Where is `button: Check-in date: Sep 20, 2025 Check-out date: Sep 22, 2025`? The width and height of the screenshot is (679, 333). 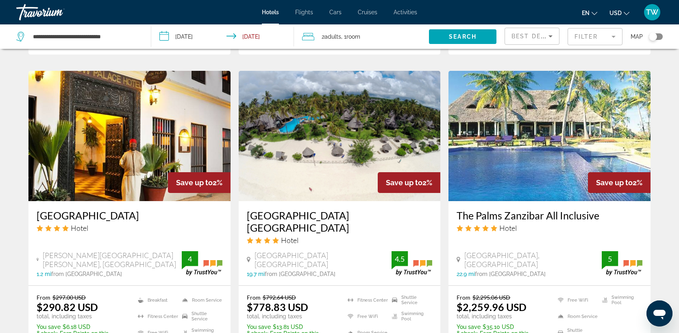
button: Check-in date: Sep 20, 2025 Check-out date: Sep 22, 2025 is located at coordinates (223, 37).